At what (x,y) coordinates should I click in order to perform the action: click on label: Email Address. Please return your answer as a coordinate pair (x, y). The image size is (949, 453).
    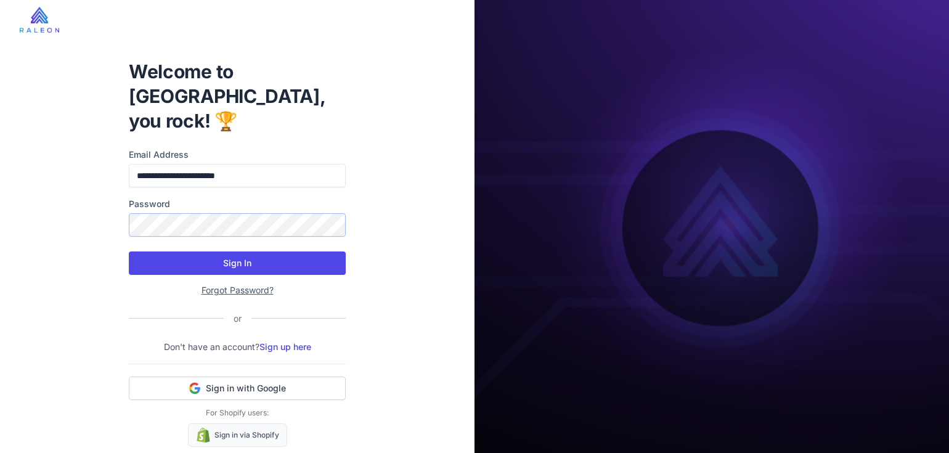
    Looking at the image, I should click on (237, 155).